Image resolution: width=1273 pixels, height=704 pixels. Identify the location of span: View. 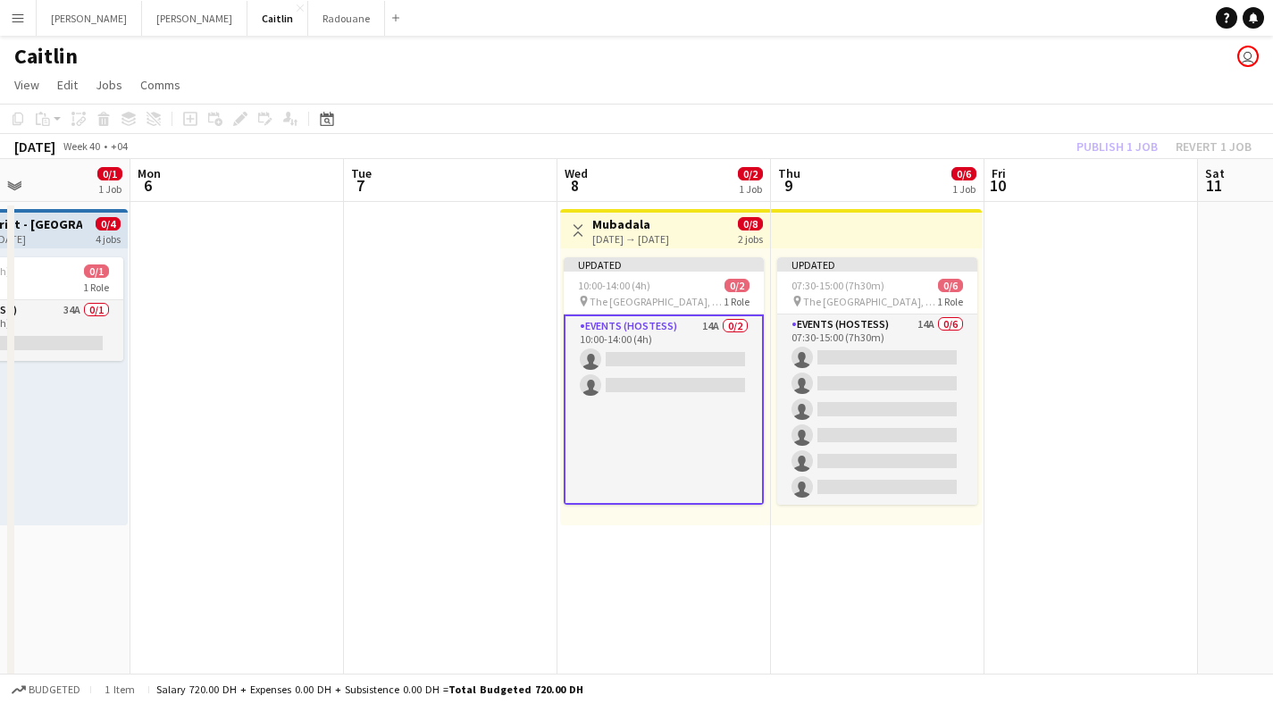
(27, 85).